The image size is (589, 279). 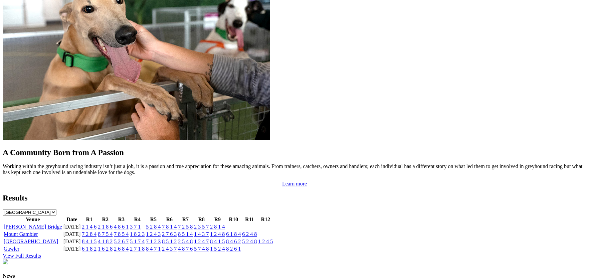 What do you see at coordinates (265, 241) in the screenshot?
I see `a: 1 2 4 5` at bounding box center [265, 241].